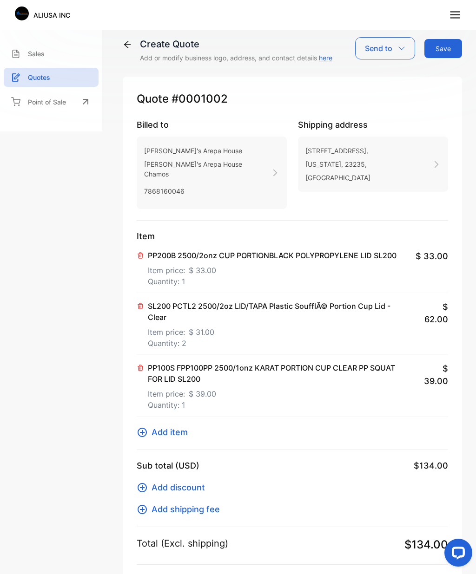 The width and height of the screenshot is (476, 574). I want to click on span: Add discount, so click(178, 487).